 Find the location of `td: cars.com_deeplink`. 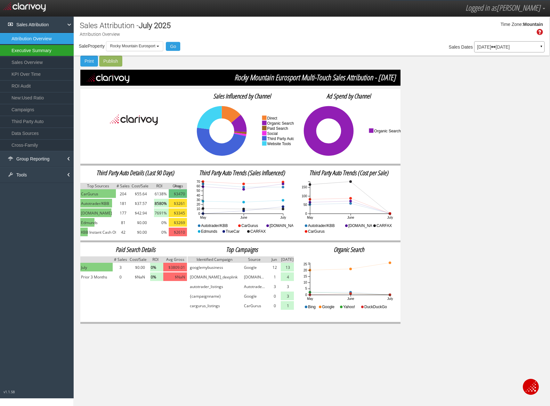

td: cars.com_deeplink is located at coordinates (214, 277).